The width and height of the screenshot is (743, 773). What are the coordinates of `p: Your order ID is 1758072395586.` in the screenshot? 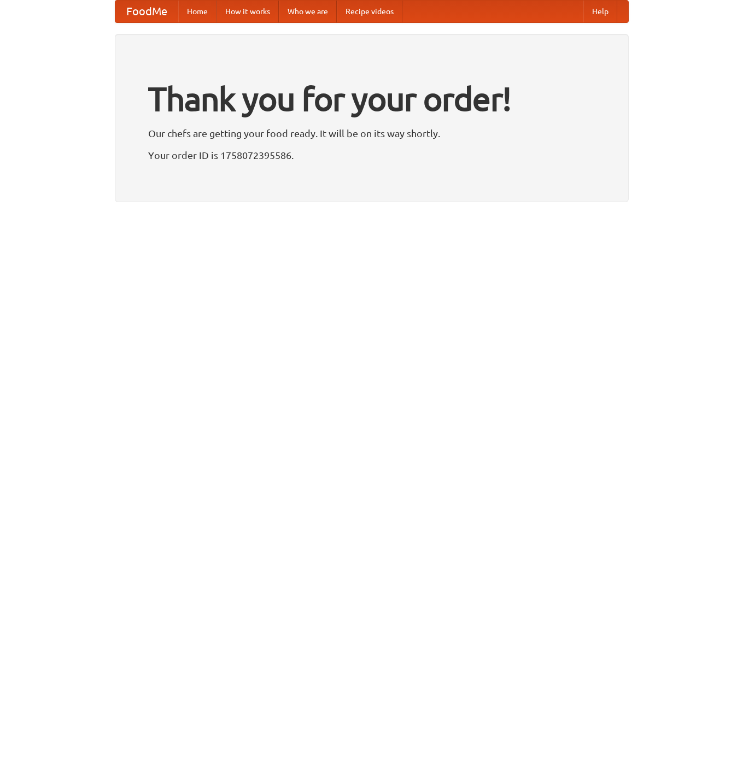 It's located at (372, 155).